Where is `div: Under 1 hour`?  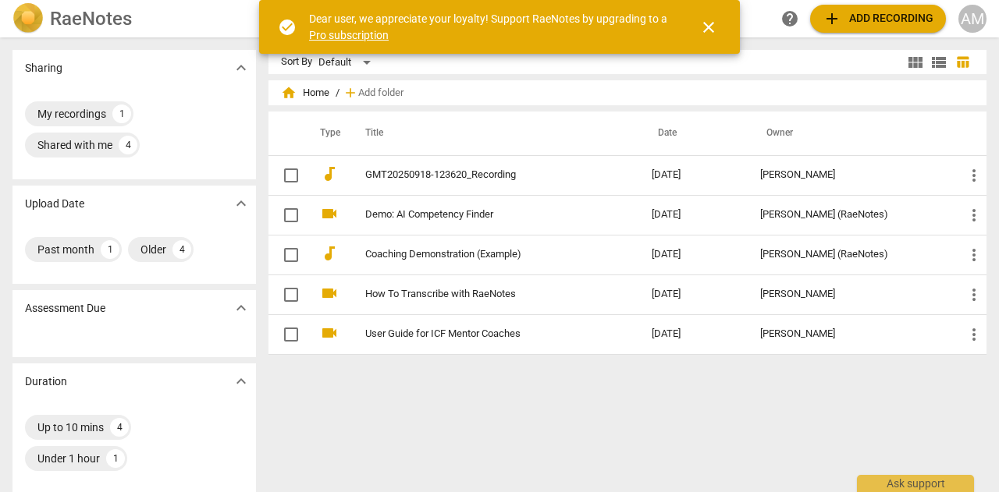 div: Under 1 hour is located at coordinates (69, 459).